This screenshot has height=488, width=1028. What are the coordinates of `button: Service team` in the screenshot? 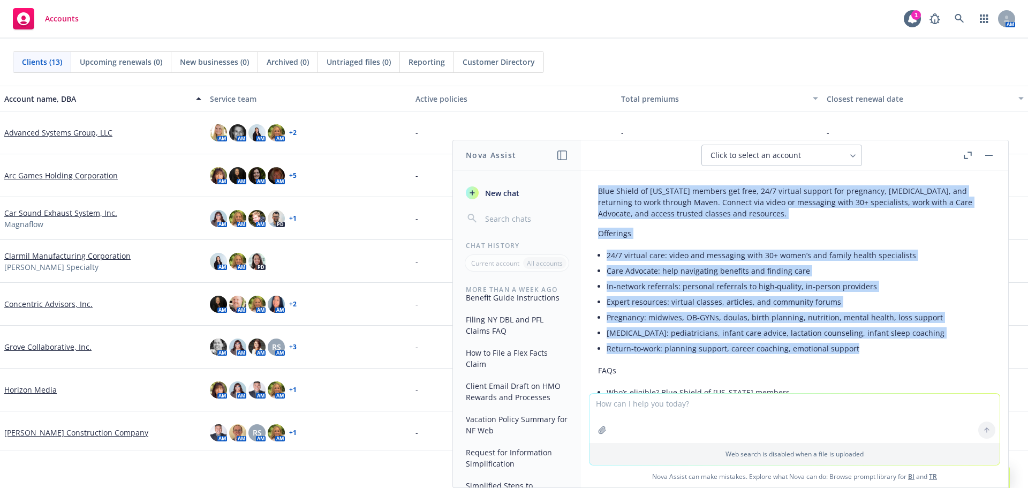 It's located at (308, 99).